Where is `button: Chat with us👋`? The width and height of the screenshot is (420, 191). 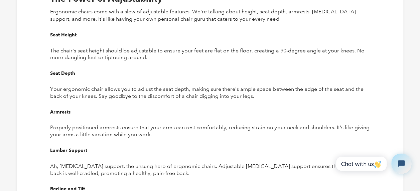 button: Chat with us👋 is located at coordinates (32, 16).